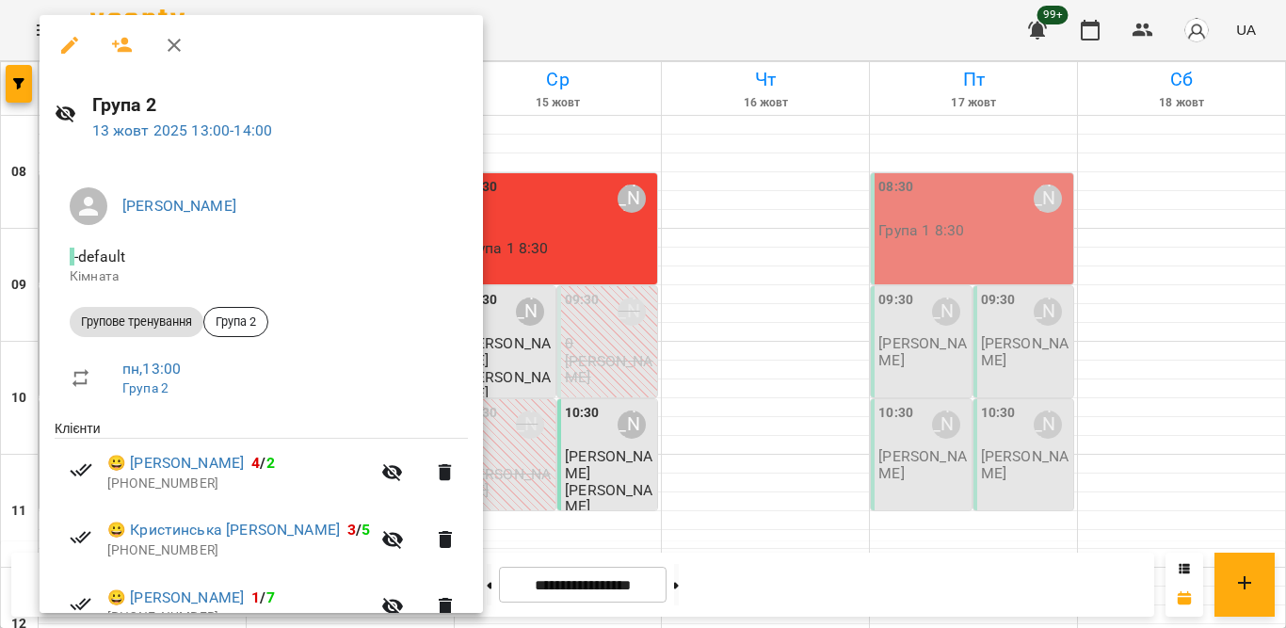 This screenshot has width=1286, height=628. What do you see at coordinates (280, 104) in the screenshot?
I see `h6: Група 2` at bounding box center [280, 104].